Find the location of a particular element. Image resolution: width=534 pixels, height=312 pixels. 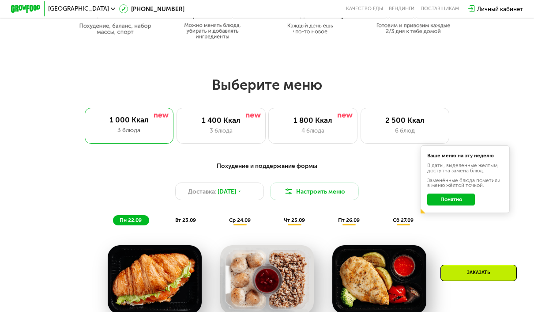

div: Личный кабинет is located at coordinates (500, 9).